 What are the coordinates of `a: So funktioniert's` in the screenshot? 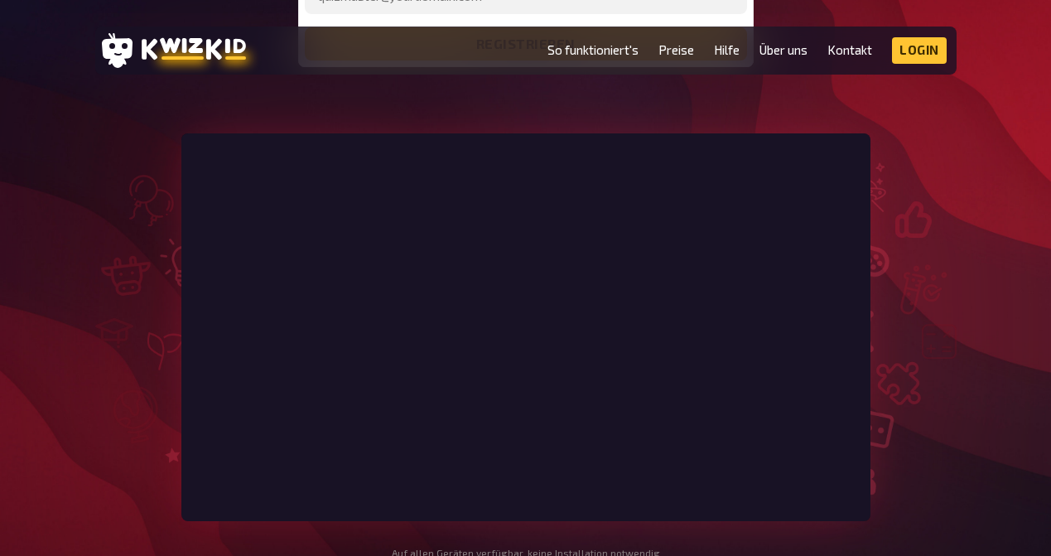 It's located at (593, 50).